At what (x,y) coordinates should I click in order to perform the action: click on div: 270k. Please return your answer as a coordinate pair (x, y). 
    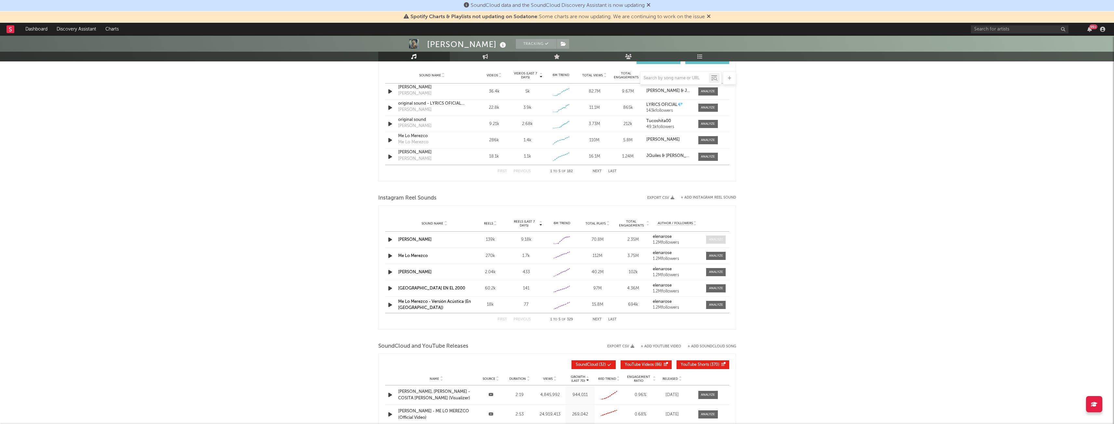
    Looking at the image, I should click on (490, 256).